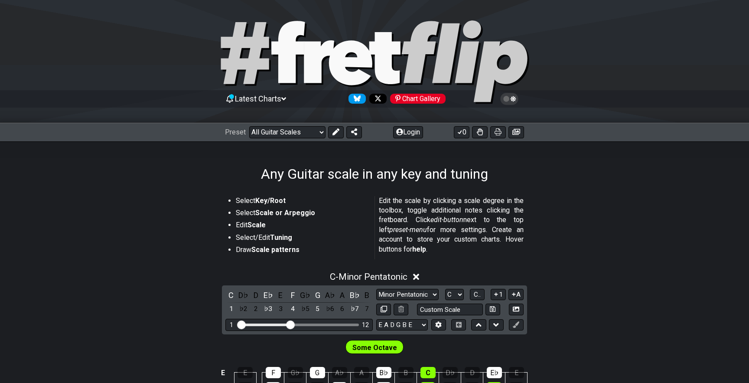 Image resolution: width=749 pixels, height=383 pixels. Describe the element at coordinates (295, 372) in the screenshot. I see `div: G♭` at that location.